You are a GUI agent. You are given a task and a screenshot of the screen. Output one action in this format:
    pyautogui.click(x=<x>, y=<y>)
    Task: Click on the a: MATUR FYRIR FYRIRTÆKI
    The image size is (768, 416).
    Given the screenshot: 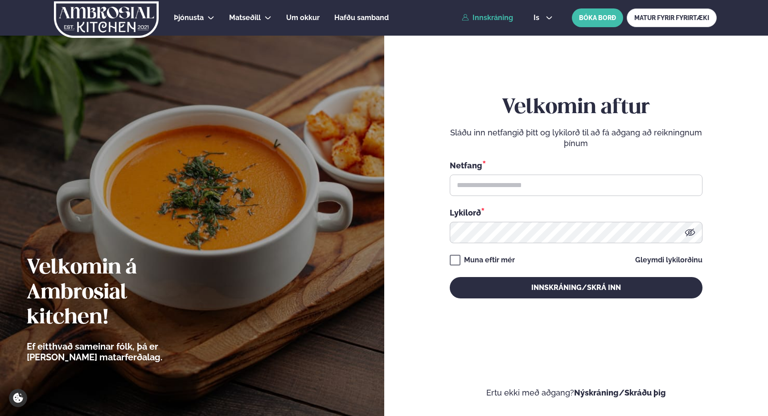 What is the action you would take?
    pyautogui.click(x=672, y=18)
    